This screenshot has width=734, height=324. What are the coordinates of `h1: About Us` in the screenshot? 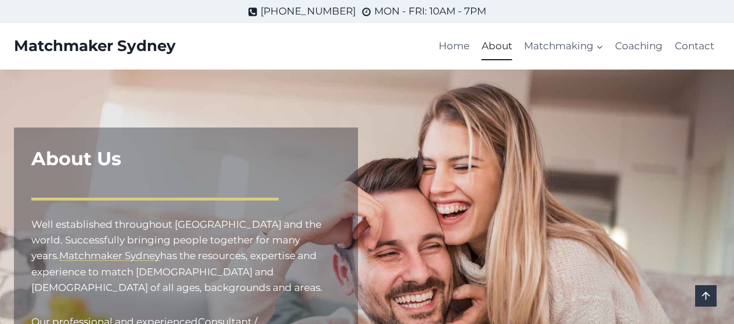 It's located at (186, 159).